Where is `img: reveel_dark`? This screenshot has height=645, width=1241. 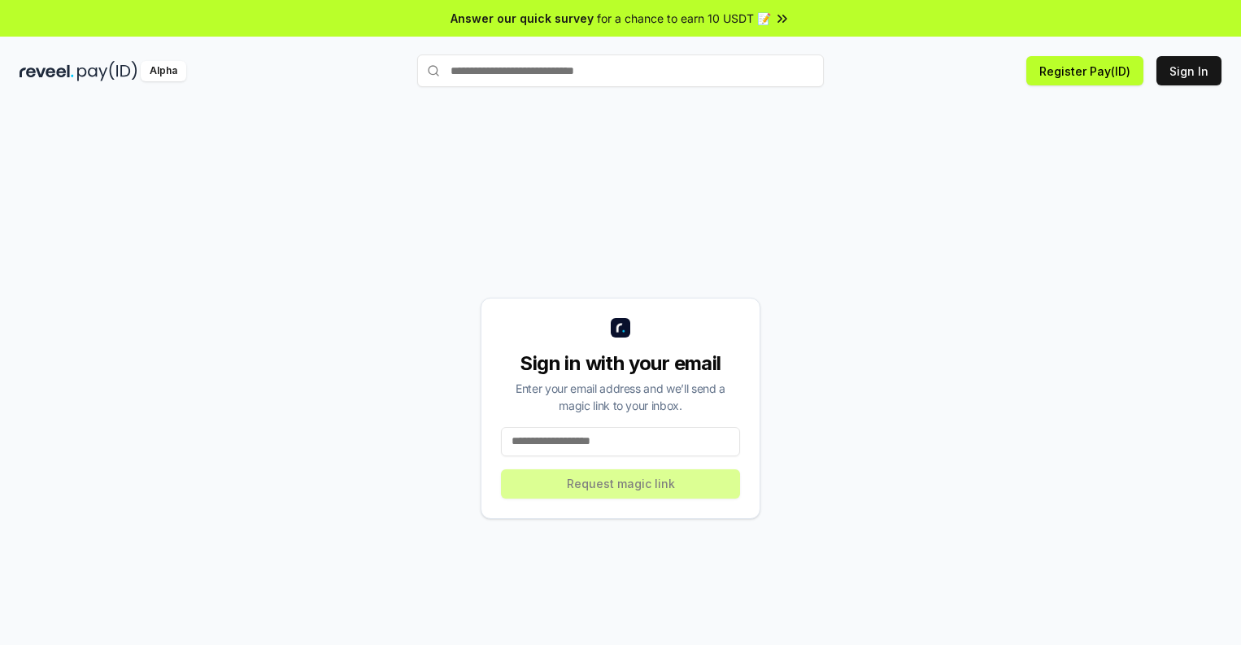
img: reveel_dark is located at coordinates (46, 71).